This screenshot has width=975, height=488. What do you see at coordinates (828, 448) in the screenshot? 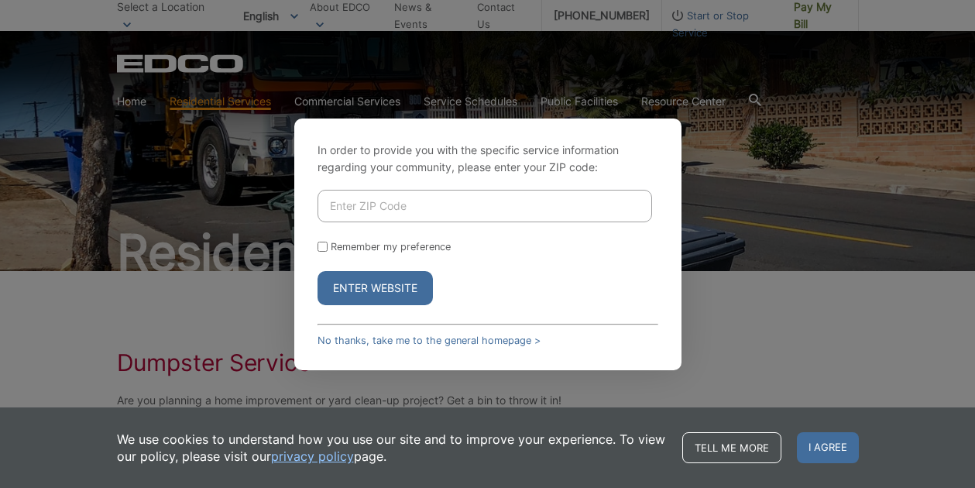
I see `span: I agree` at bounding box center [828, 448].